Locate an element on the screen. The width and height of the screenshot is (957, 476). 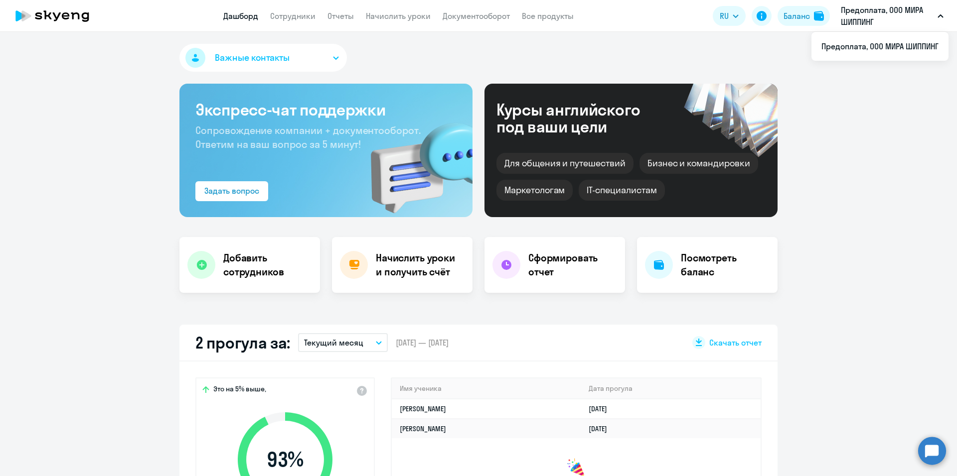
button: Важные контакты is located at coordinates (263, 58).